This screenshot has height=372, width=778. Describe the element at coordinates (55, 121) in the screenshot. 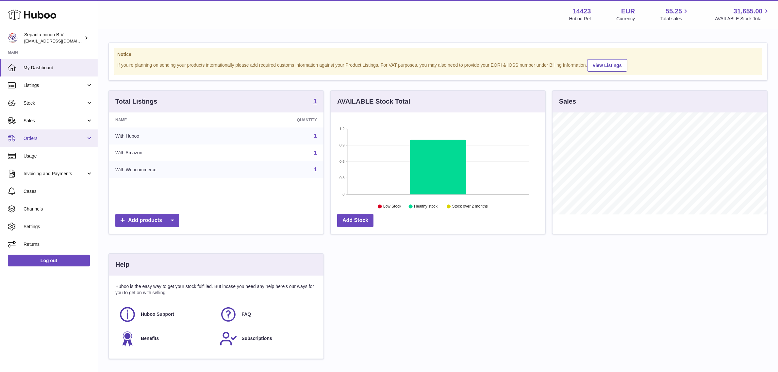

I see `span: Sales` at that location.